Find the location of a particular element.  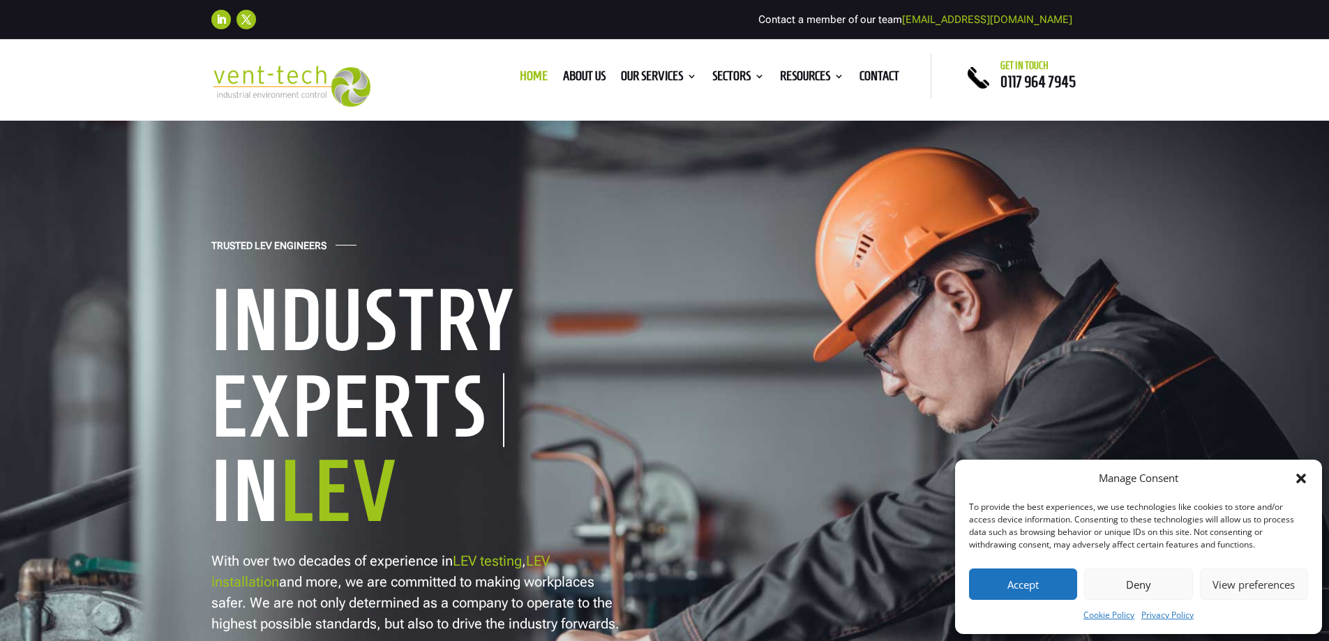

h1: In is located at coordinates (428, 495).